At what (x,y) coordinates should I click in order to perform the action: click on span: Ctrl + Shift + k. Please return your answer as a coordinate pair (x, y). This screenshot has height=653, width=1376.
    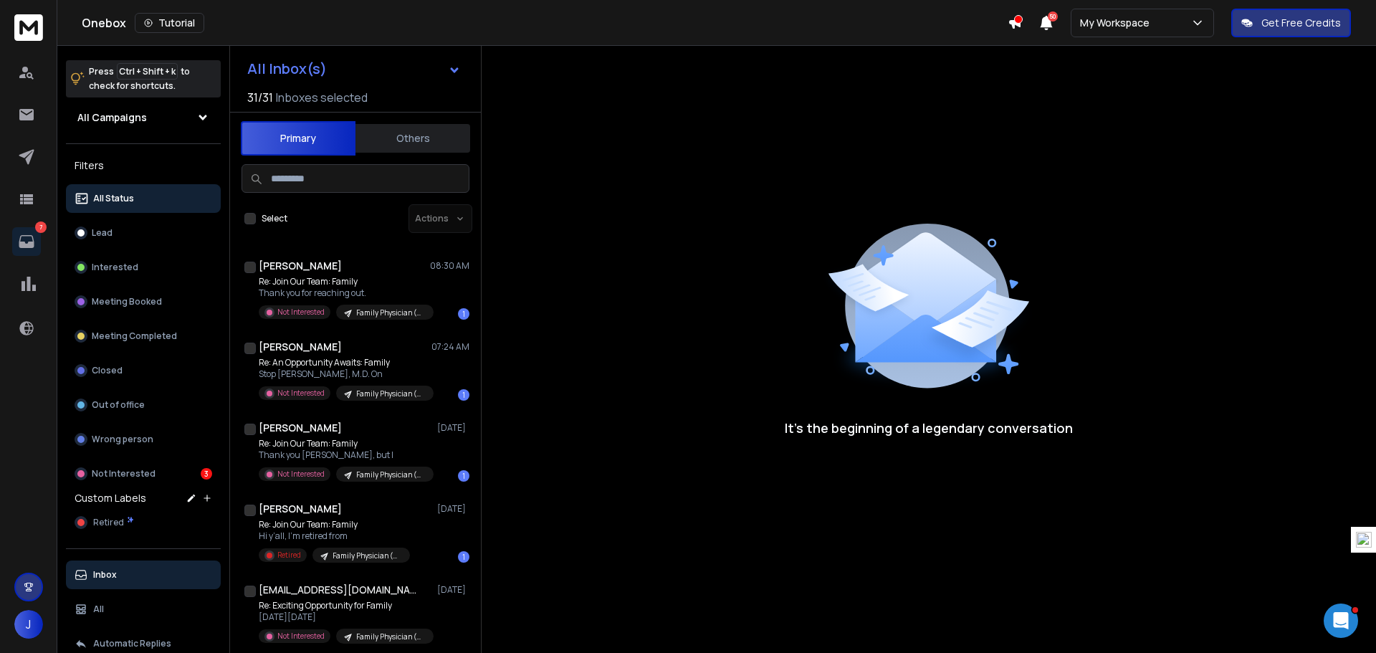
    Looking at the image, I should click on (147, 71).